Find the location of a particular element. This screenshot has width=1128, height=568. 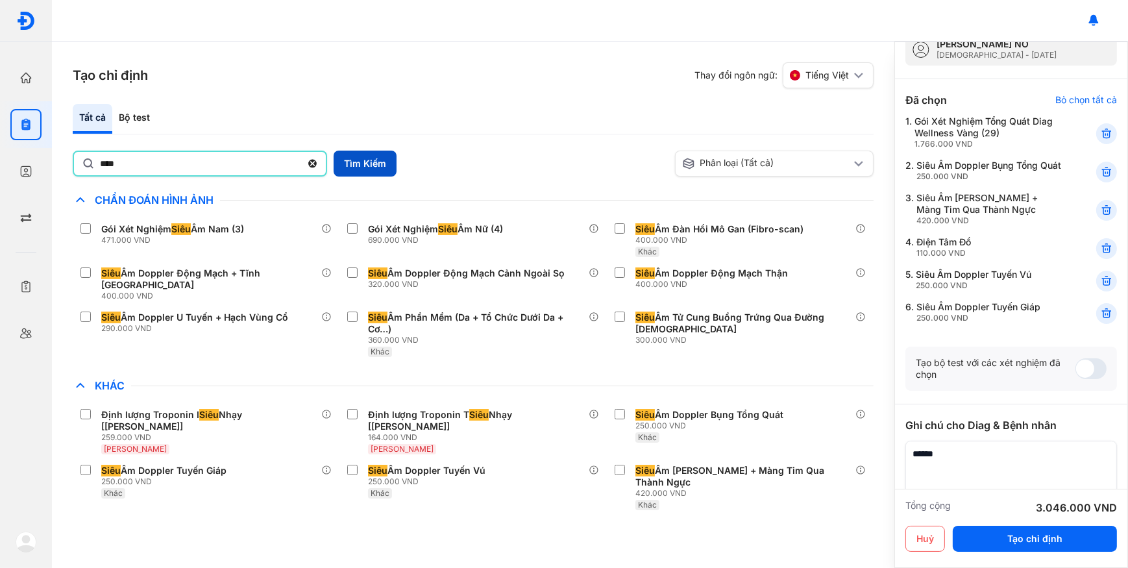

div: 3.046.000 VND is located at coordinates (1076, 507).